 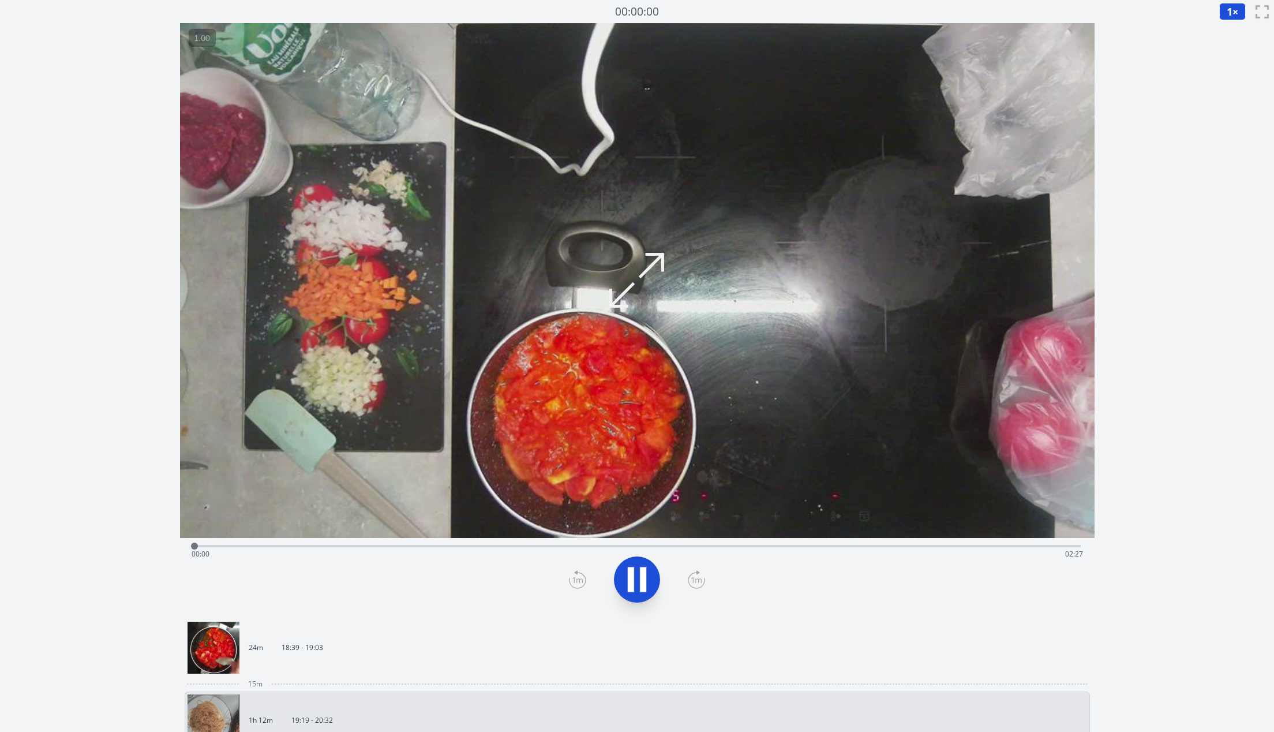 What do you see at coordinates (1074, 553) in the screenshot?
I see `span: 02:27` at bounding box center [1074, 553].